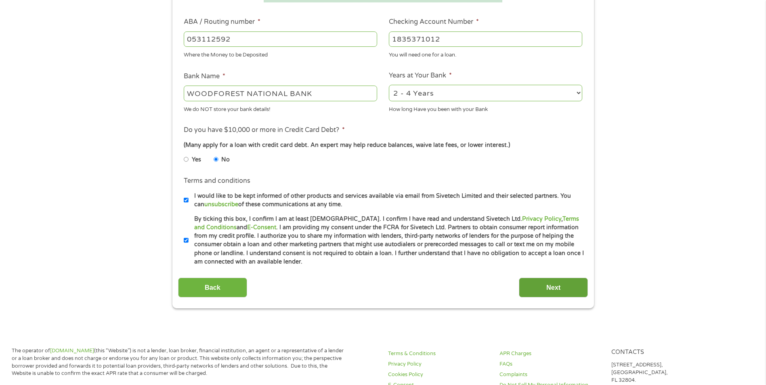  What do you see at coordinates (550, 354) in the screenshot?
I see `a: APR Charges` at bounding box center [550, 354].